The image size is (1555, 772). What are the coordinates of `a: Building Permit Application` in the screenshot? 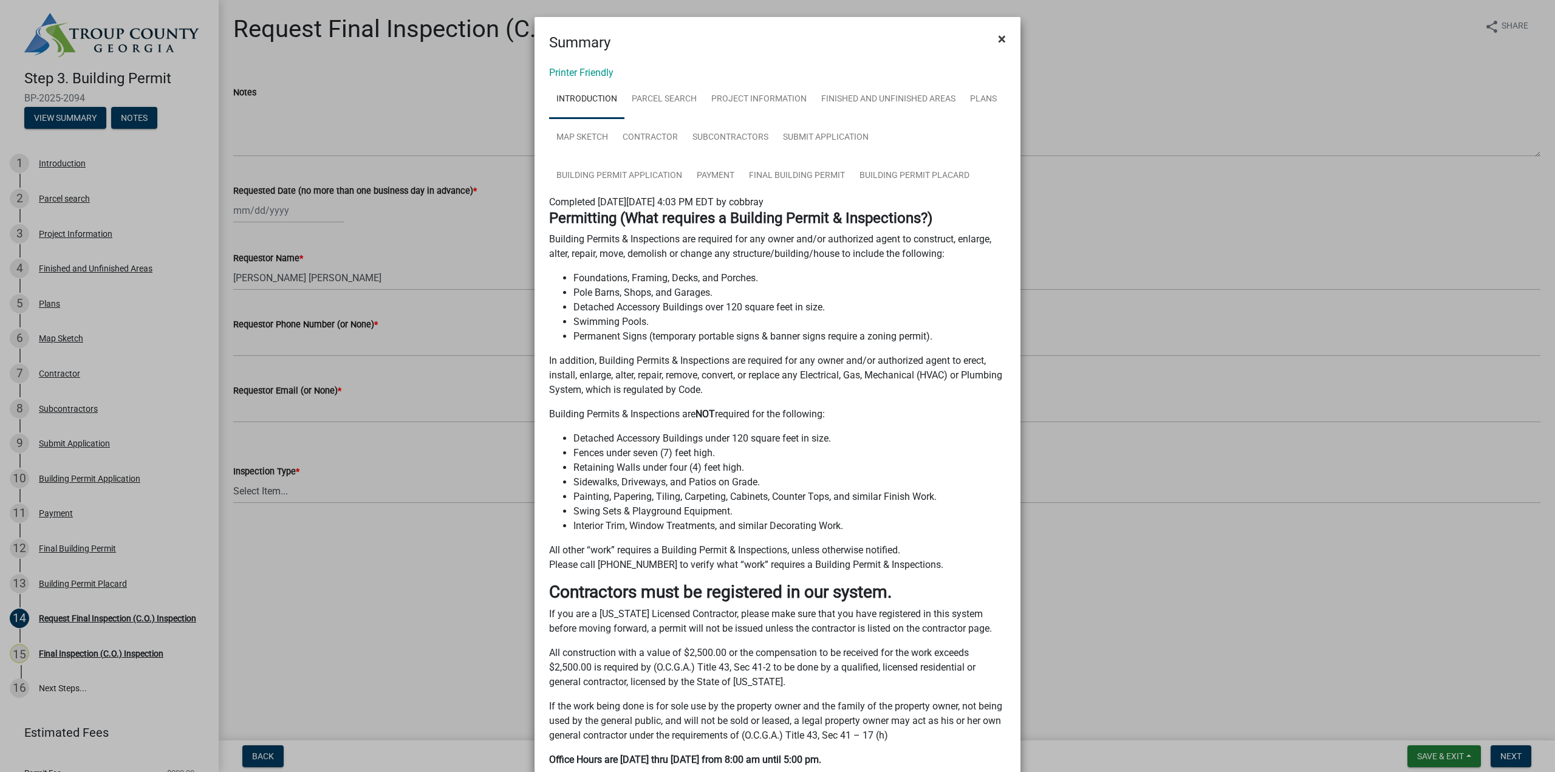 It's located at (619, 176).